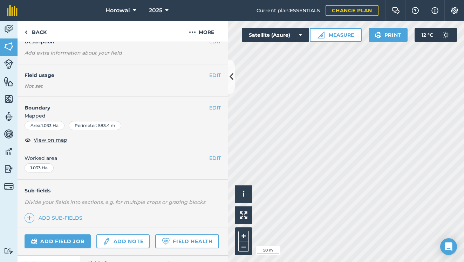  Describe the element at coordinates (275, 35) in the screenshot. I see `button: Satellite (Azure)` at that location.